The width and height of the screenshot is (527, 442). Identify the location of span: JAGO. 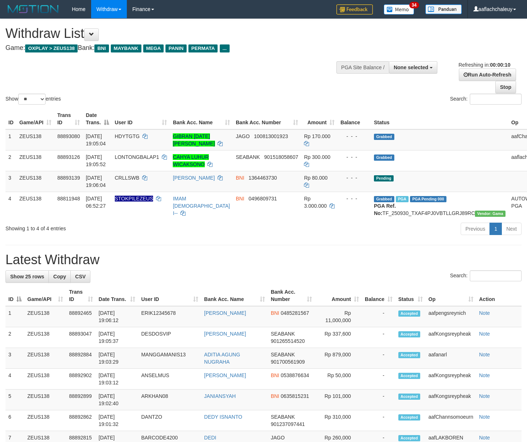
(278, 438).